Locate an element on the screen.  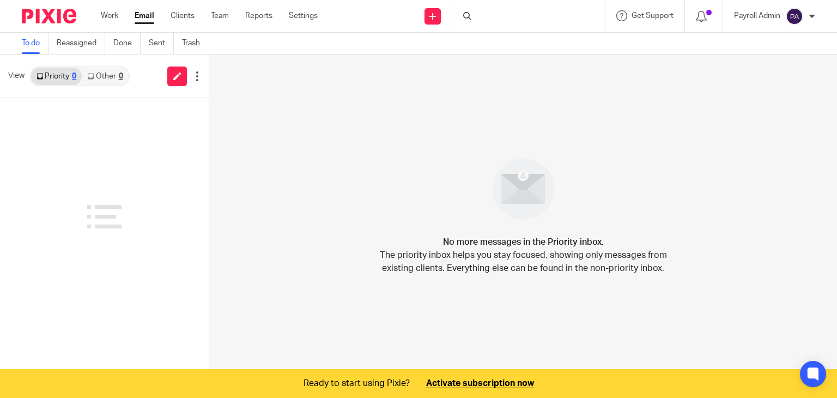
a: Settings is located at coordinates (303, 16).